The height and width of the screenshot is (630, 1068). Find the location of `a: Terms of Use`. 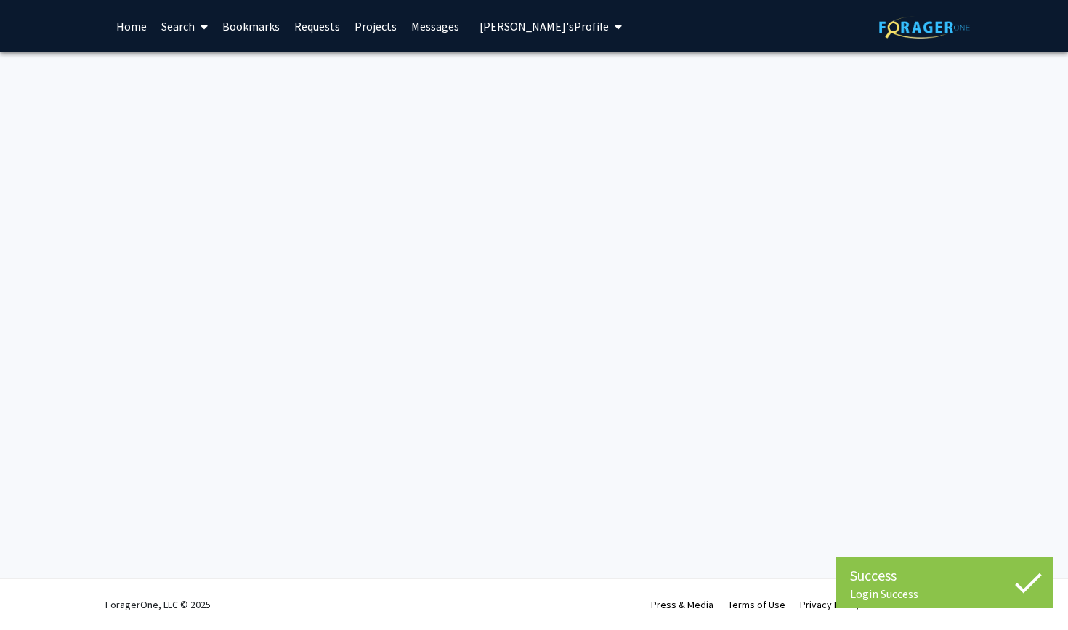

a: Terms of Use is located at coordinates (756, 605).